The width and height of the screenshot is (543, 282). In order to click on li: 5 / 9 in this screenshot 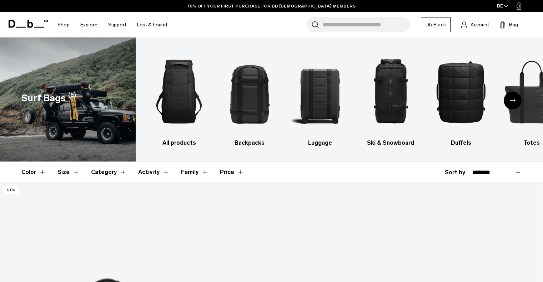, I will do `click(461, 98)`.